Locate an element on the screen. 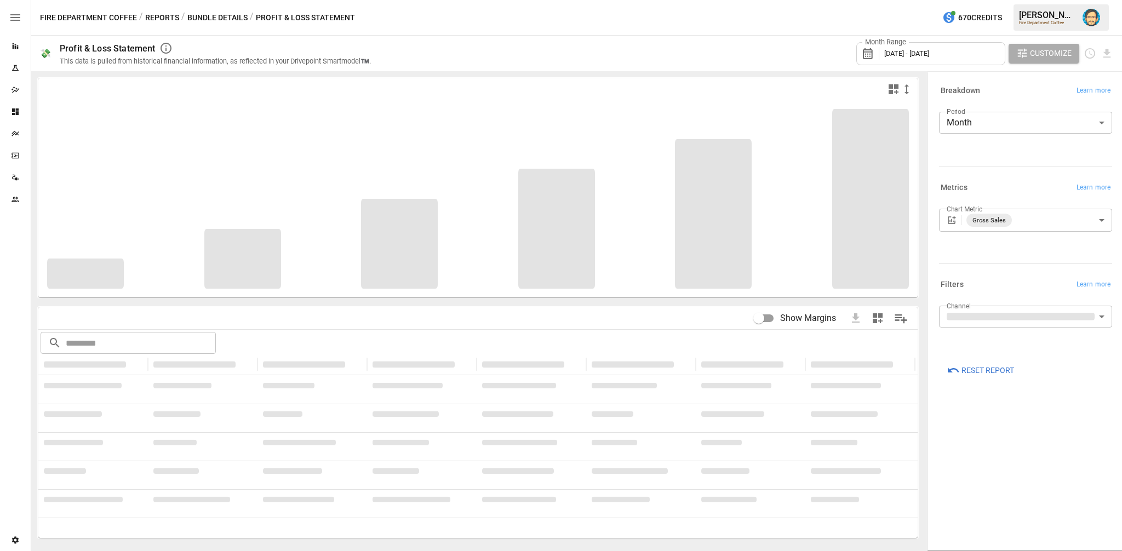  label: Period is located at coordinates (956, 111).